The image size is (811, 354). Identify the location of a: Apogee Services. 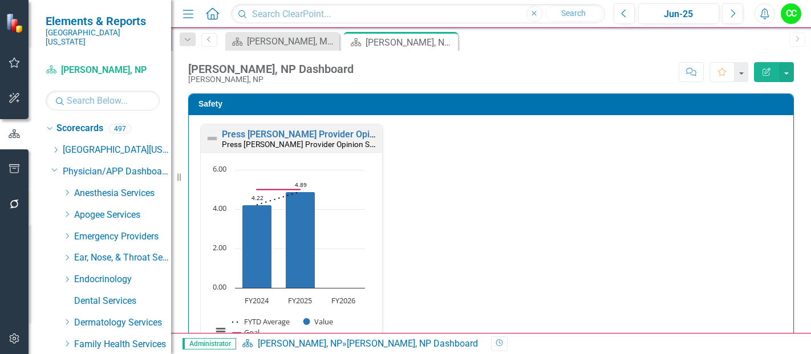
(123, 215).